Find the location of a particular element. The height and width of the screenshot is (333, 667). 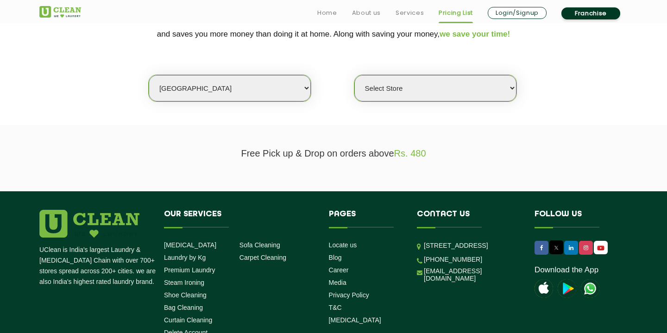

a: Locate us is located at coordinates (343, 245).